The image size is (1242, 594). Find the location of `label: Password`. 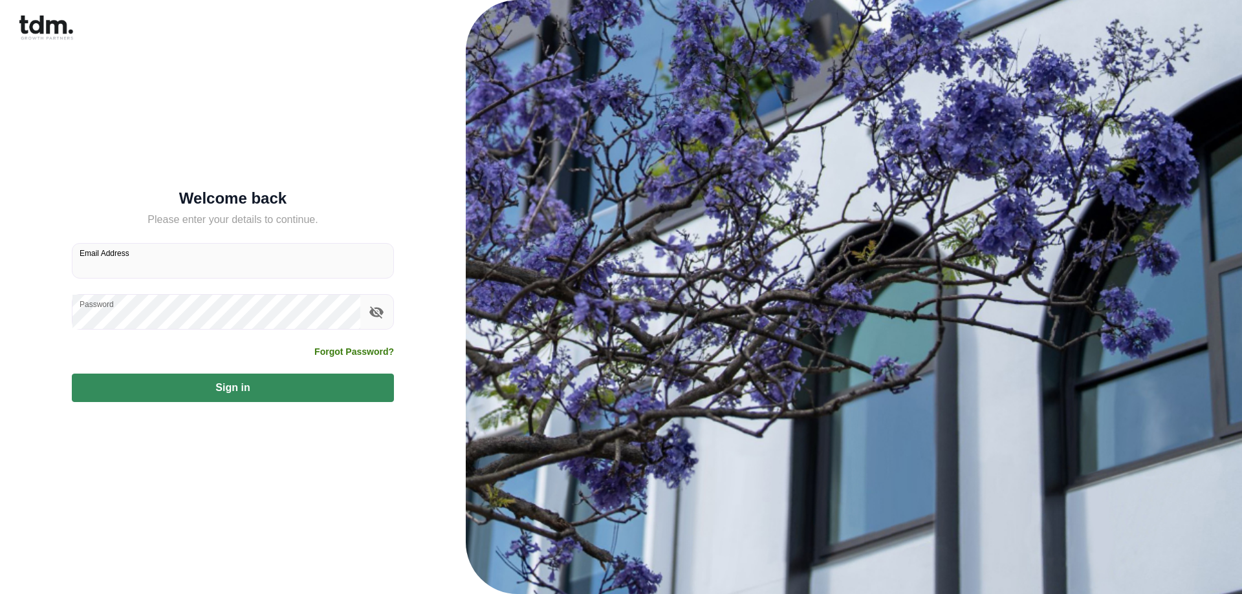

label: Password is located at coordinates (96, 304).